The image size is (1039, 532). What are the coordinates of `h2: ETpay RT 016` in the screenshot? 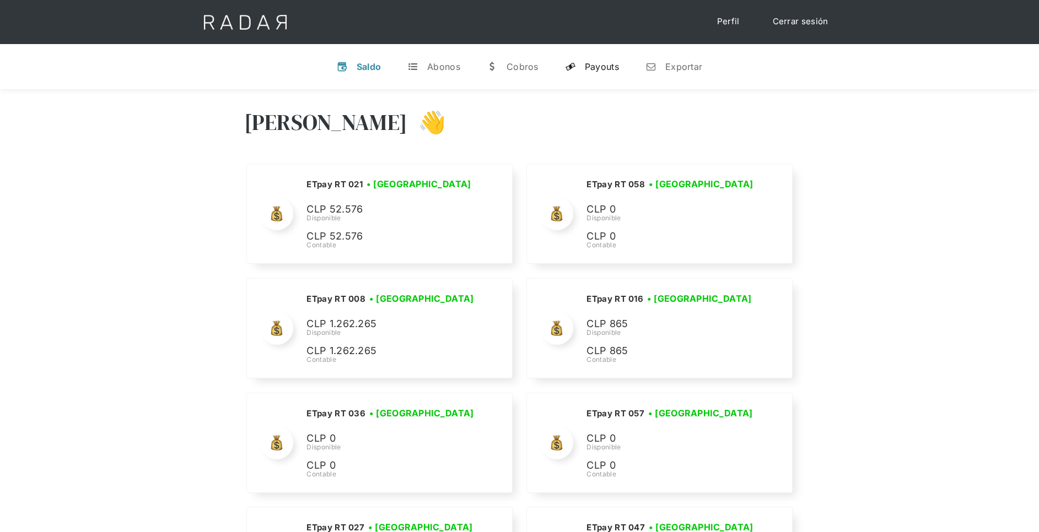 It's located at (614, 299).